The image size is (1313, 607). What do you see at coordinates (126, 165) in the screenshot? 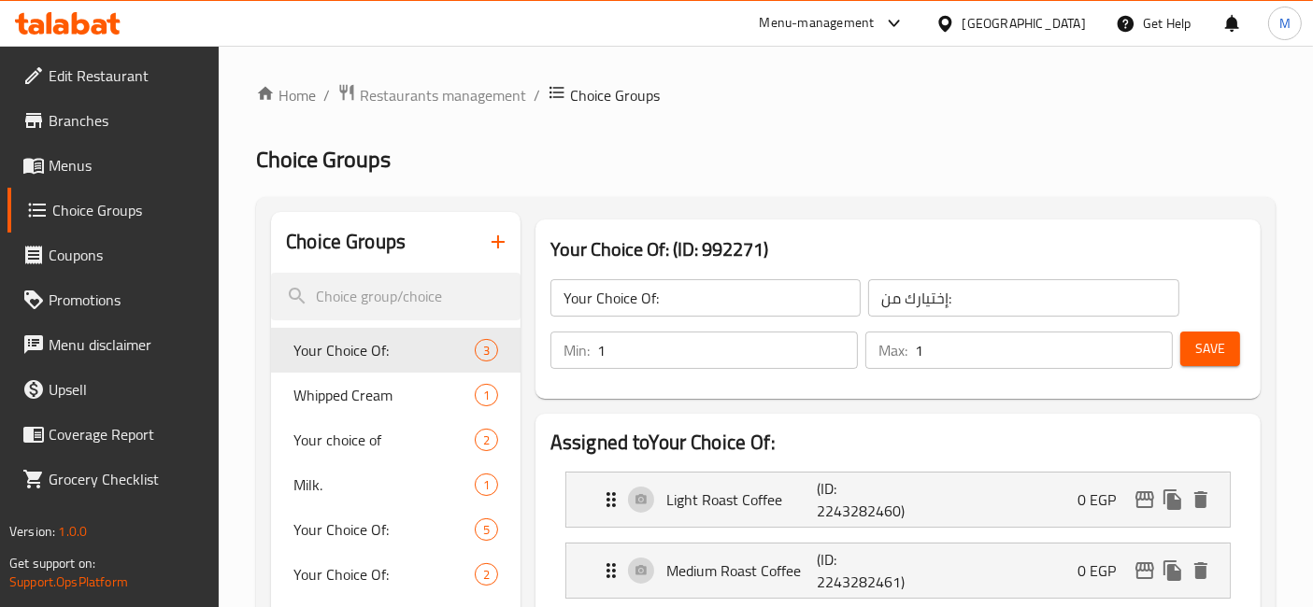
I see `span: Menus` at bounding box center [126, 165].